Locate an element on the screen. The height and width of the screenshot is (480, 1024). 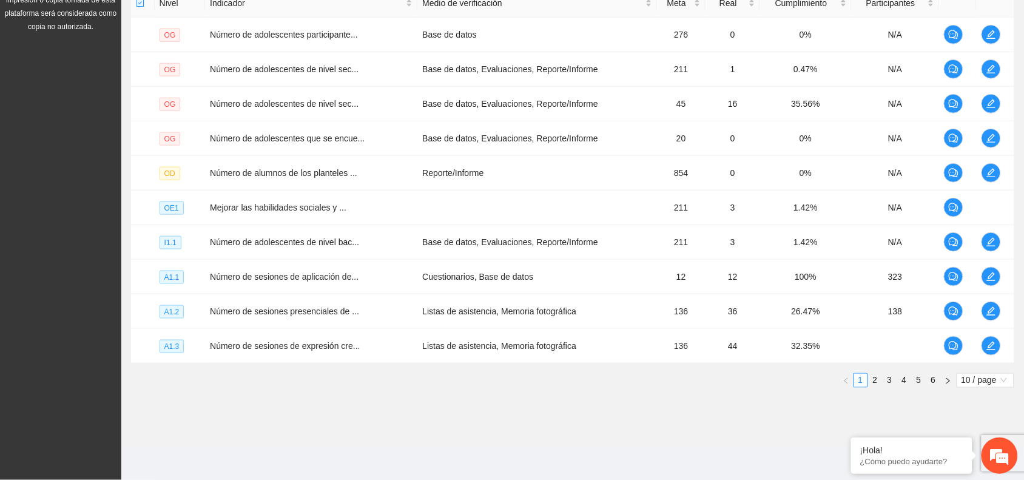
span: Número de adolescentes de nivel bac... is located at coordinates (284, 242).